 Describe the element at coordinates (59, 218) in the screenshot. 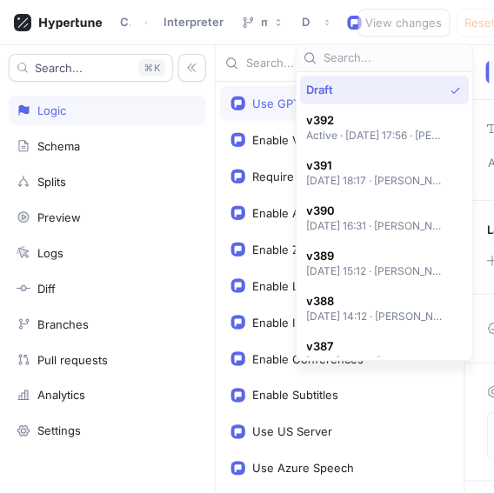

I see `div: Preview` at that location.